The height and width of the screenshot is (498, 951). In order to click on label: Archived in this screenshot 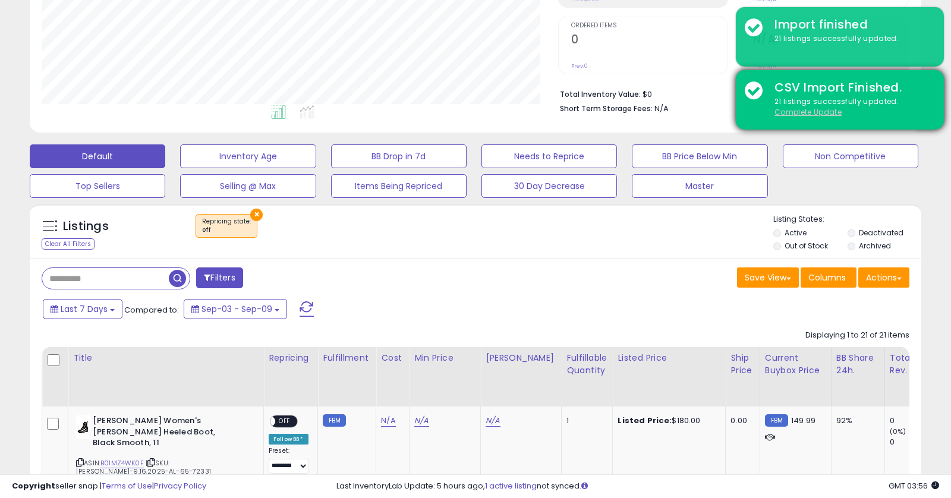, I will do `click(875, 245)`.